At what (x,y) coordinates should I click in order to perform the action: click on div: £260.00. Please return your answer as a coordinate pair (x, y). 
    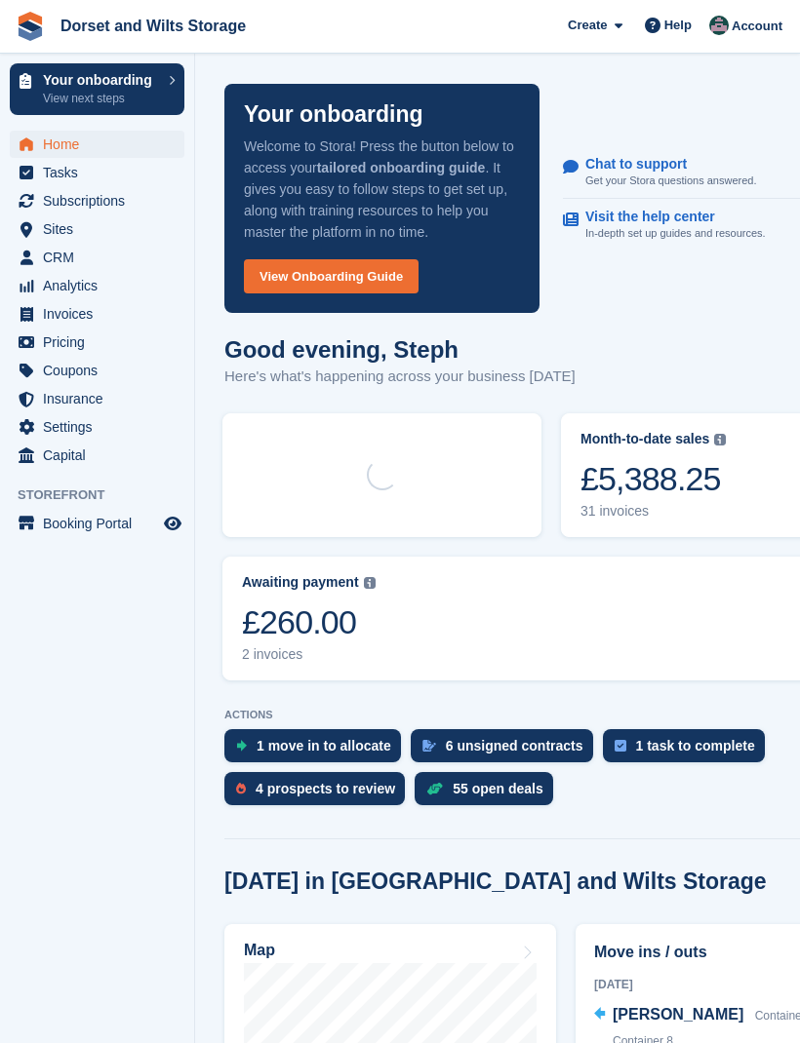
    Looking at the image, I should click on (308, 622).